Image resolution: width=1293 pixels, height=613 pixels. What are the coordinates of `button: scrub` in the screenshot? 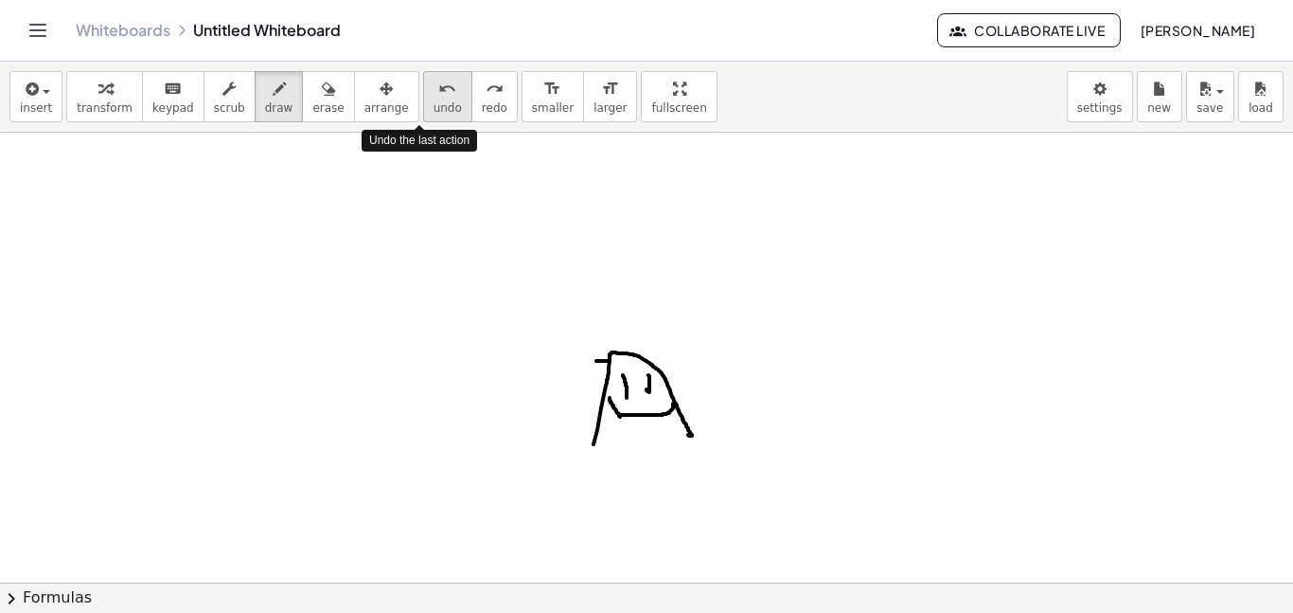 It's located at (229, 97).